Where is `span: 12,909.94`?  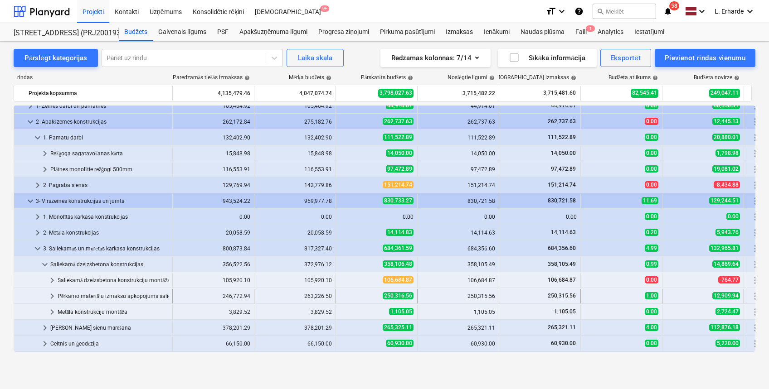
span: 12,909.94 is located at coordinates (726, 296).